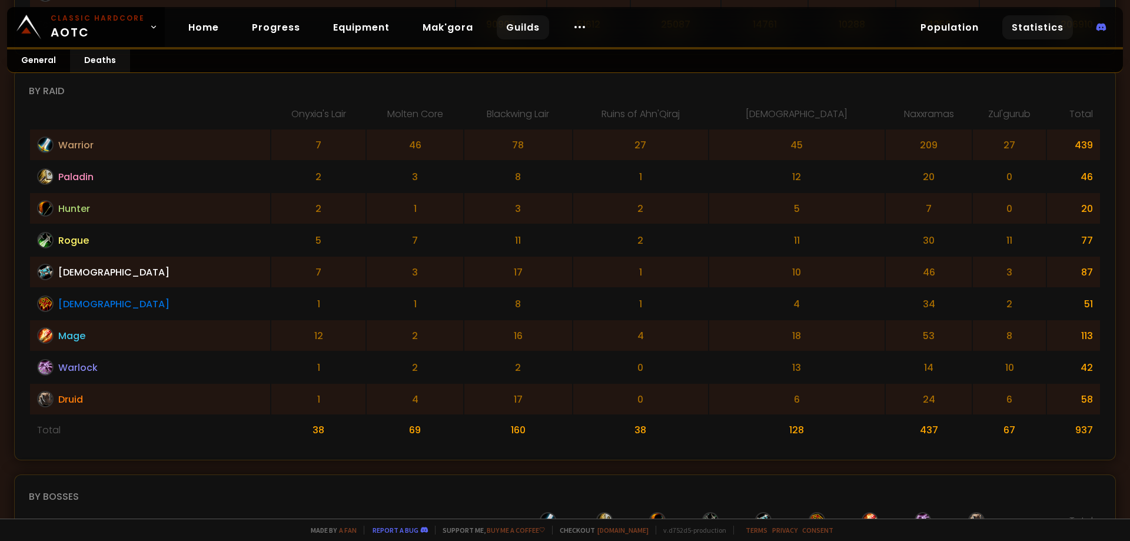  Describe the element at coordinates (518, 117) in the screenshot. I see `th: Blackwing Lair` at that location.